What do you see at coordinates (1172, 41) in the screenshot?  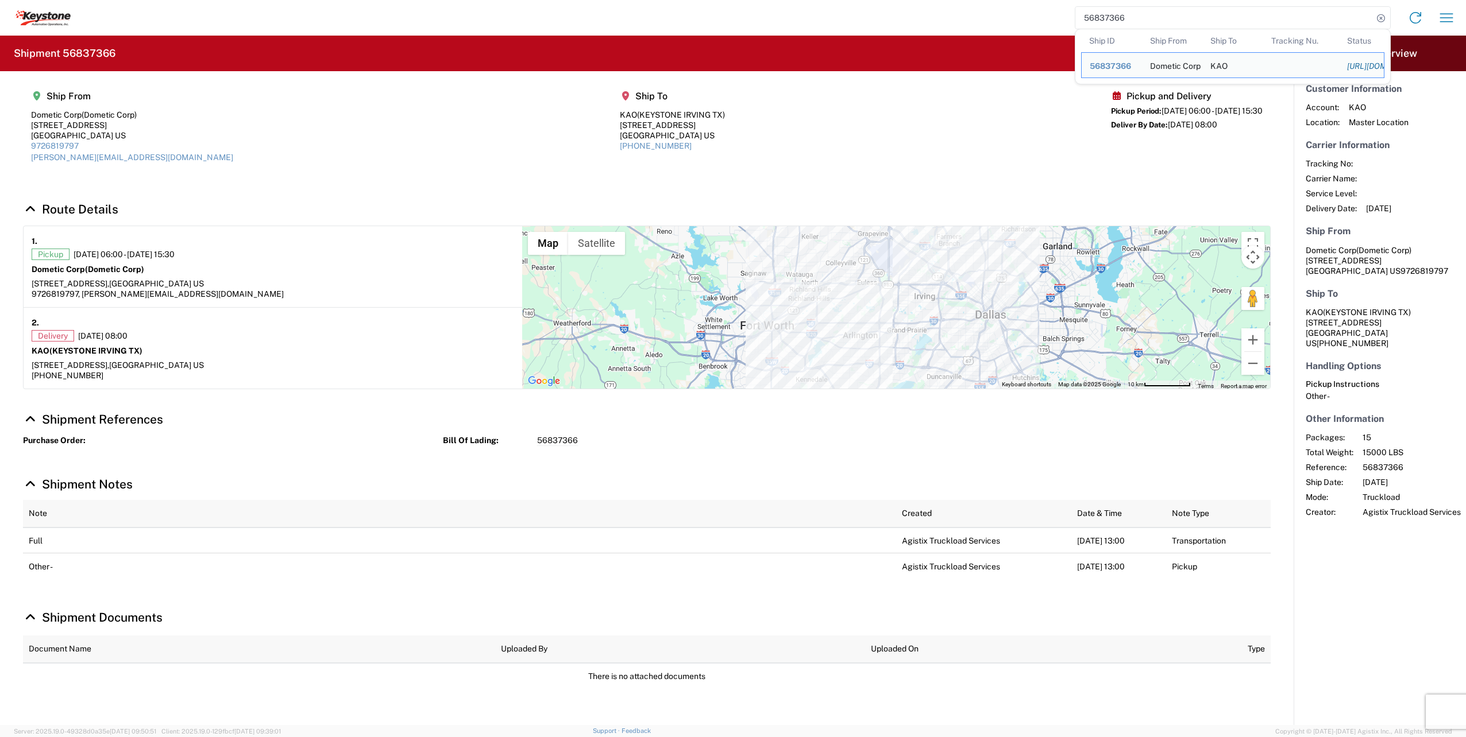 I see `th: Ship From` at bounding box center [1172, 41].